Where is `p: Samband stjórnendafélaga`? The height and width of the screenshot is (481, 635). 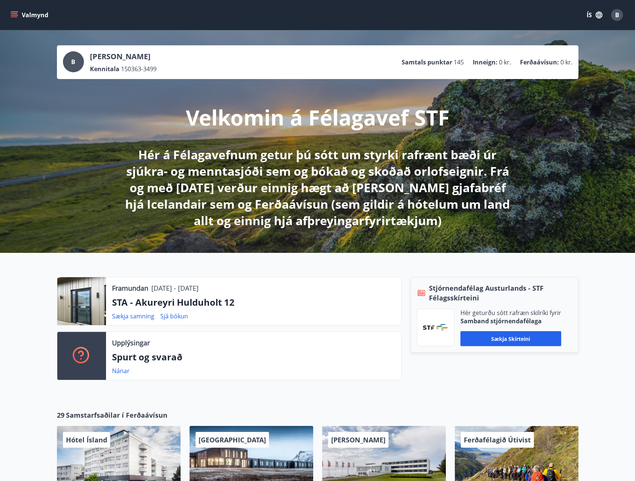 p: Samband stjórnendafélaga is located at coordinates (511, 321).